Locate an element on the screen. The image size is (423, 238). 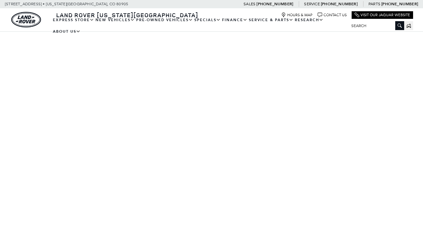
a: Research is located at coordinates (309, 20).